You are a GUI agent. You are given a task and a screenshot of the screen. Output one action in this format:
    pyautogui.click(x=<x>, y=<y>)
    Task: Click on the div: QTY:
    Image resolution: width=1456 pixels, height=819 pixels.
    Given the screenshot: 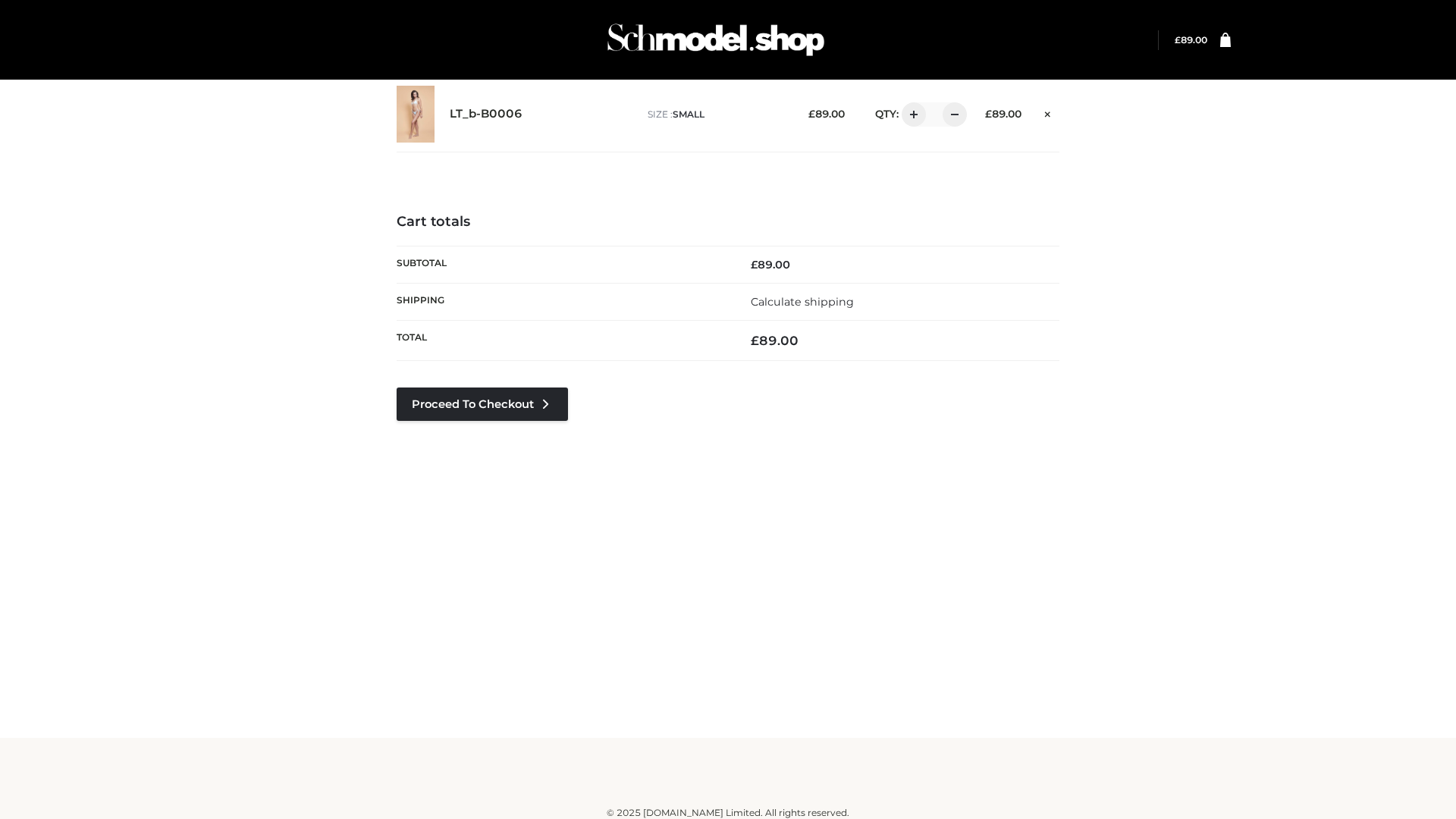 What is the action you would take?
    pyautogui.click(x=911, y=114)
    